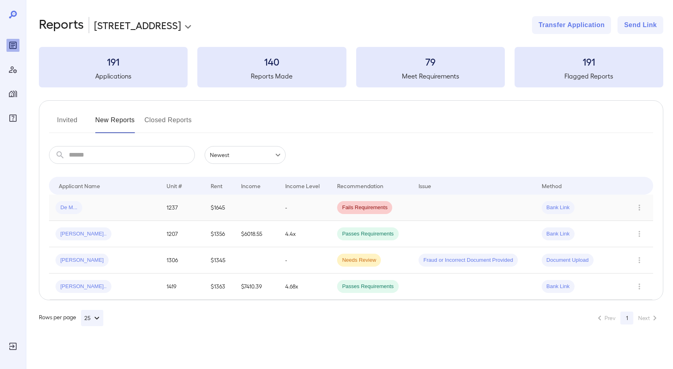  I want to click on div: Rows per page, so click(71, 318).